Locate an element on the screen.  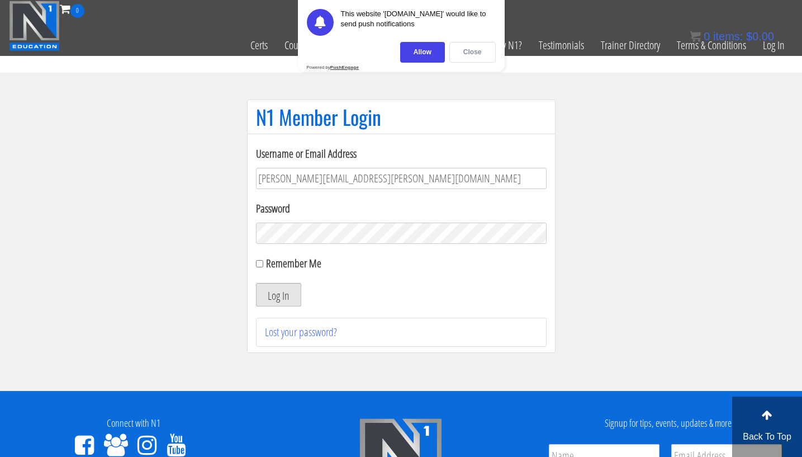
a: Why N1? is located at coordinates (506, 45).